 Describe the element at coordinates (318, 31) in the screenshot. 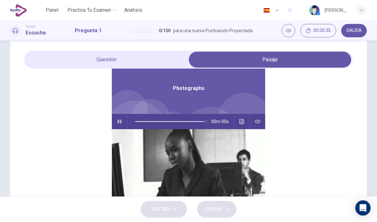

I see `div: Ocultar` at that location.